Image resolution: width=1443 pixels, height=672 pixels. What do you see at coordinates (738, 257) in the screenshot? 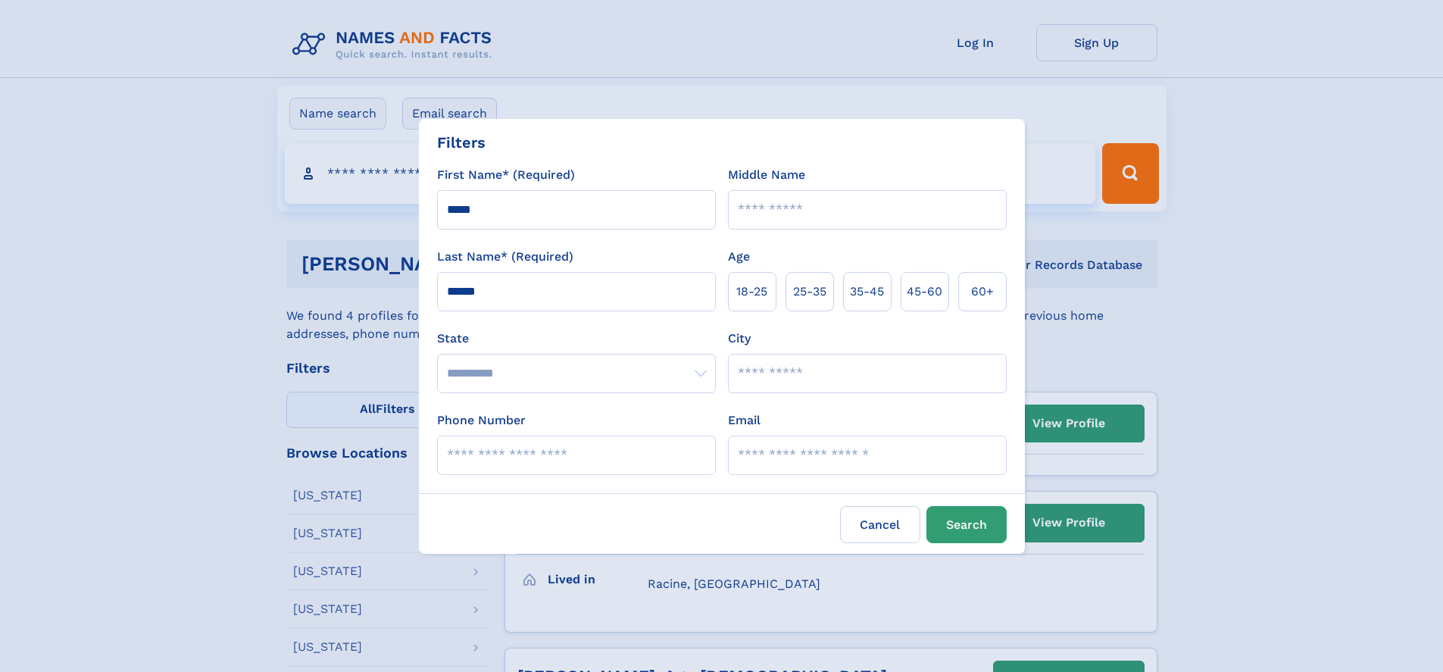
I see `label: Age` at bounding box center [738, 257].